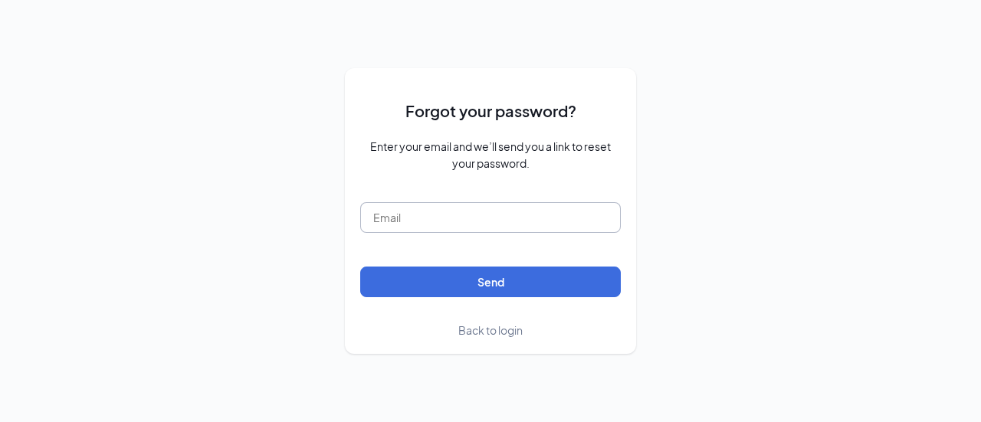 The height and width of the screenshot is (422, 981). What do you see at coordinates (491, 155) in the screenshot?
I see `span: Enter your email and we’ll send you a link to reset your password.` at bounding box center [491, 155].